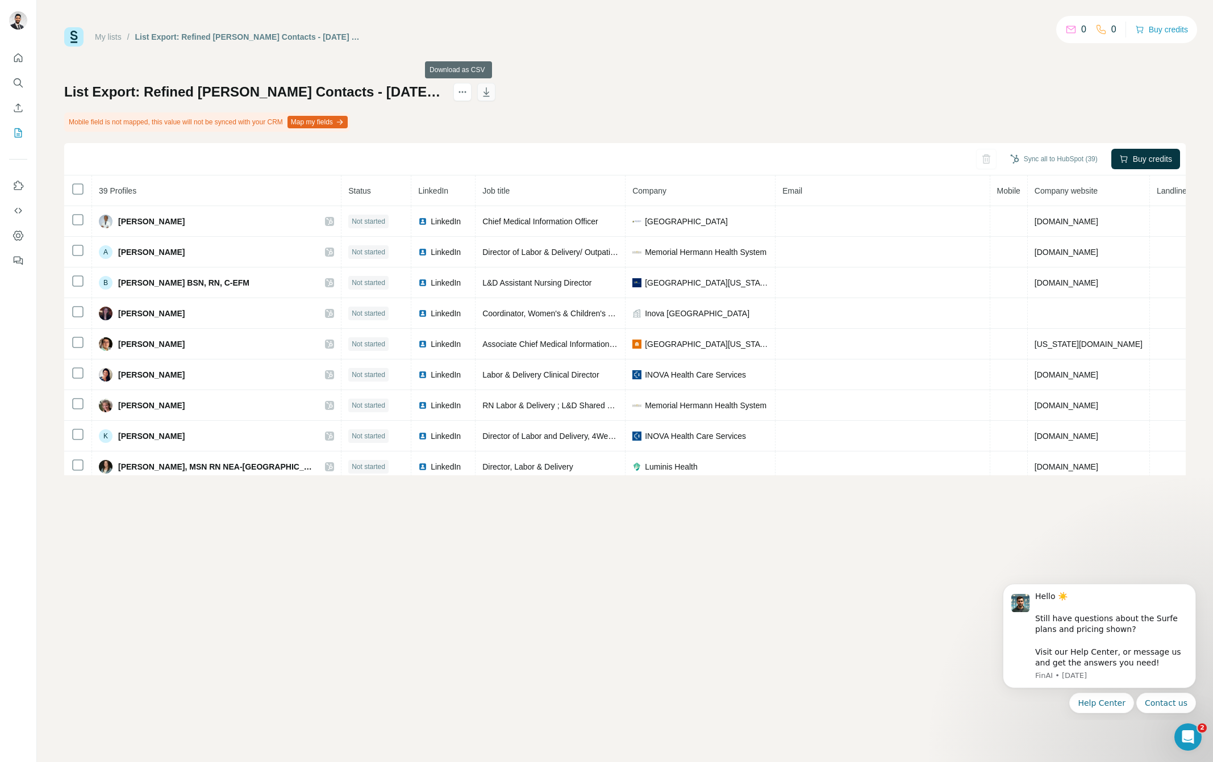  What do you see at coordinates (644, 406) in the screenshot?
I see `span: RN Labor & Delivery ; L&D Shared Governance/Unit Council Chair; OB Leveling Committee` at bounding box center [644, 406].